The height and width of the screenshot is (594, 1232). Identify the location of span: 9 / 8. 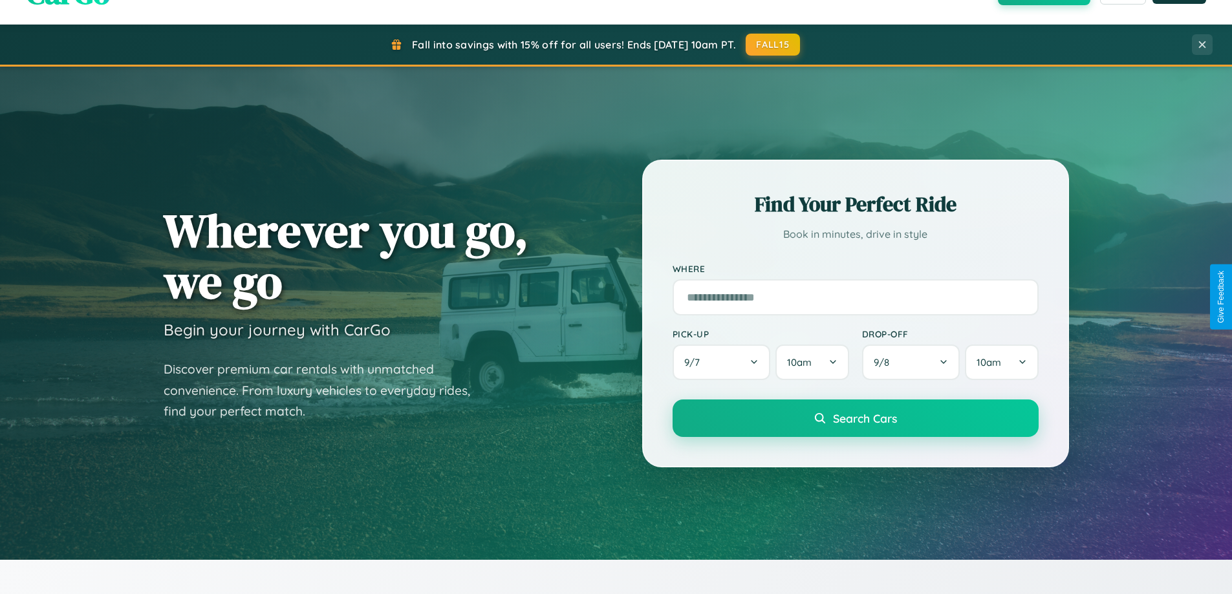
(884, 362).